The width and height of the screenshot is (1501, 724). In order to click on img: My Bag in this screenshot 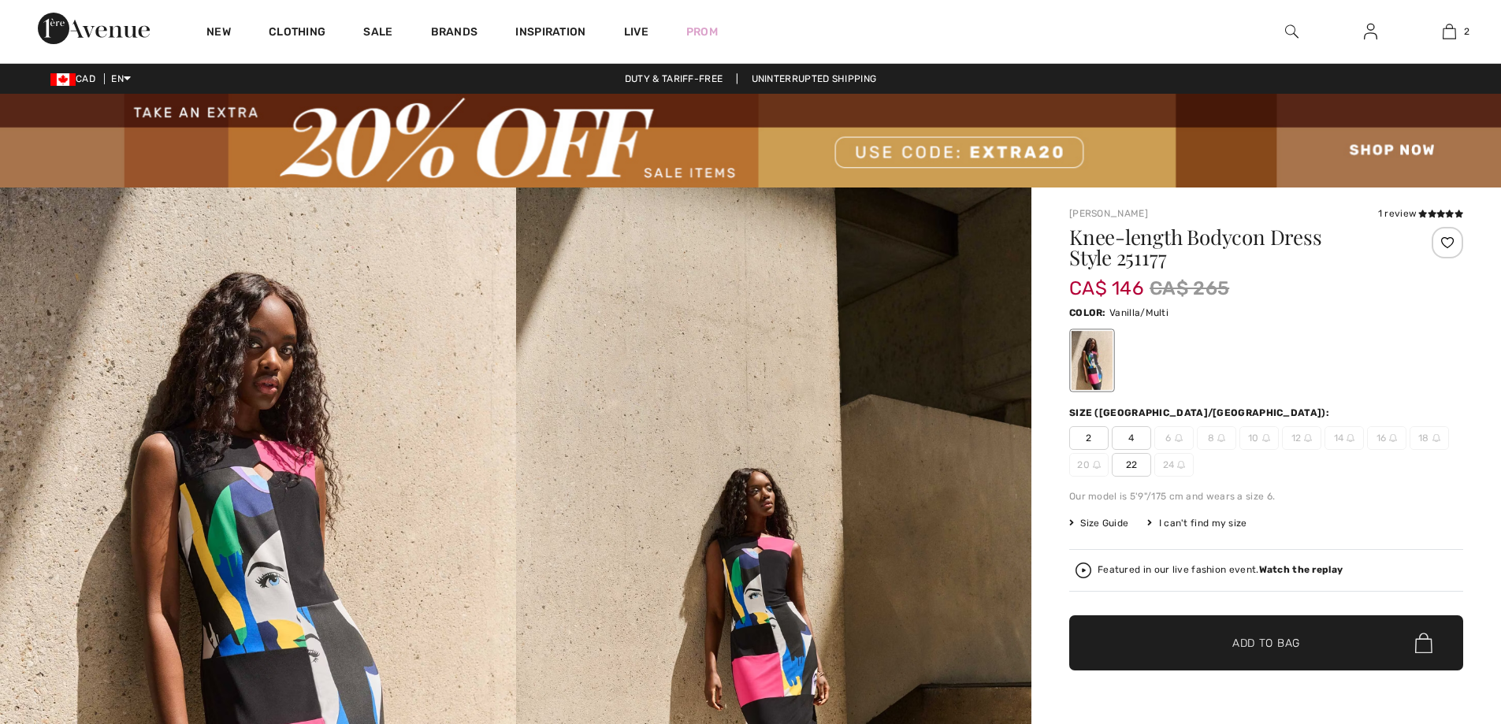, I will do `click(1449, 32)`.